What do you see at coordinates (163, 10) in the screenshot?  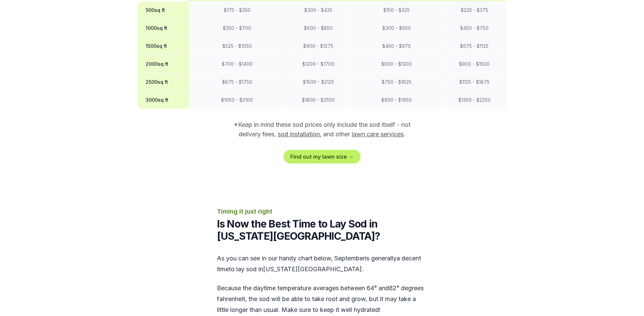 I see `th: 500 sq ft` at bounding box center [163, 10].